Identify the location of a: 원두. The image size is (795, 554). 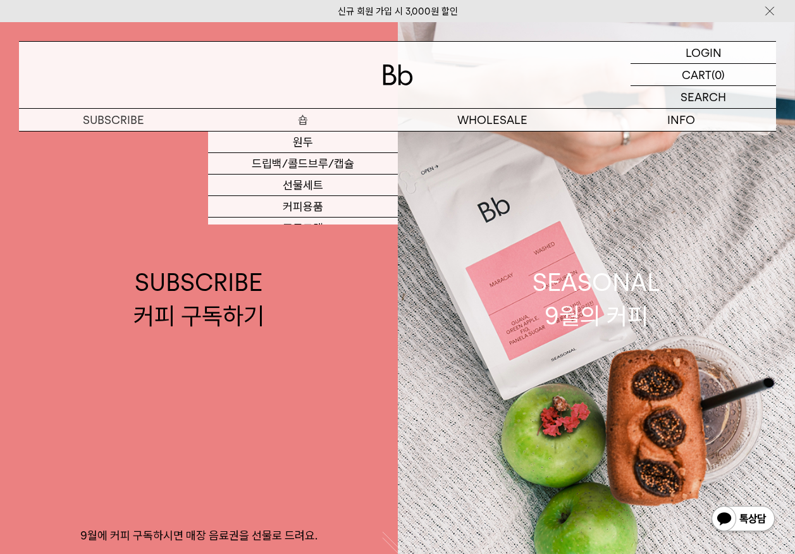
(302, 142).